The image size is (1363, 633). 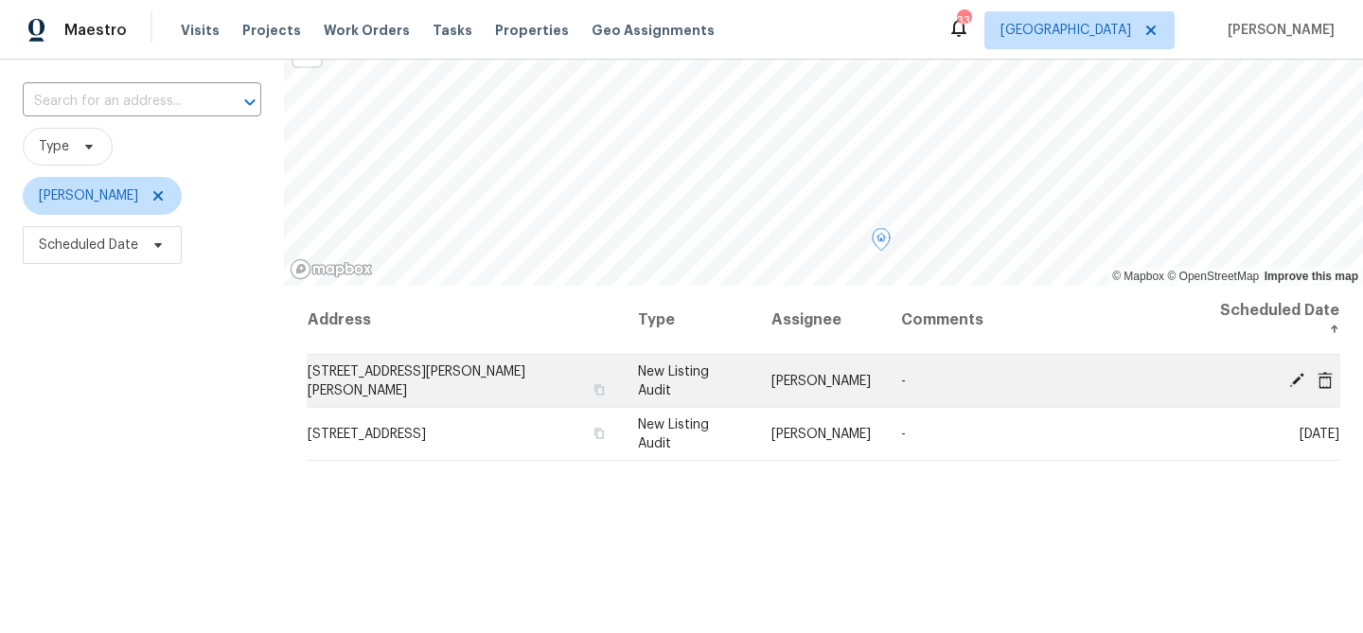 What do you see at coordinates (200, 30) in the screenshot?
I see `span: Visits` at bounding box center [200, 30].